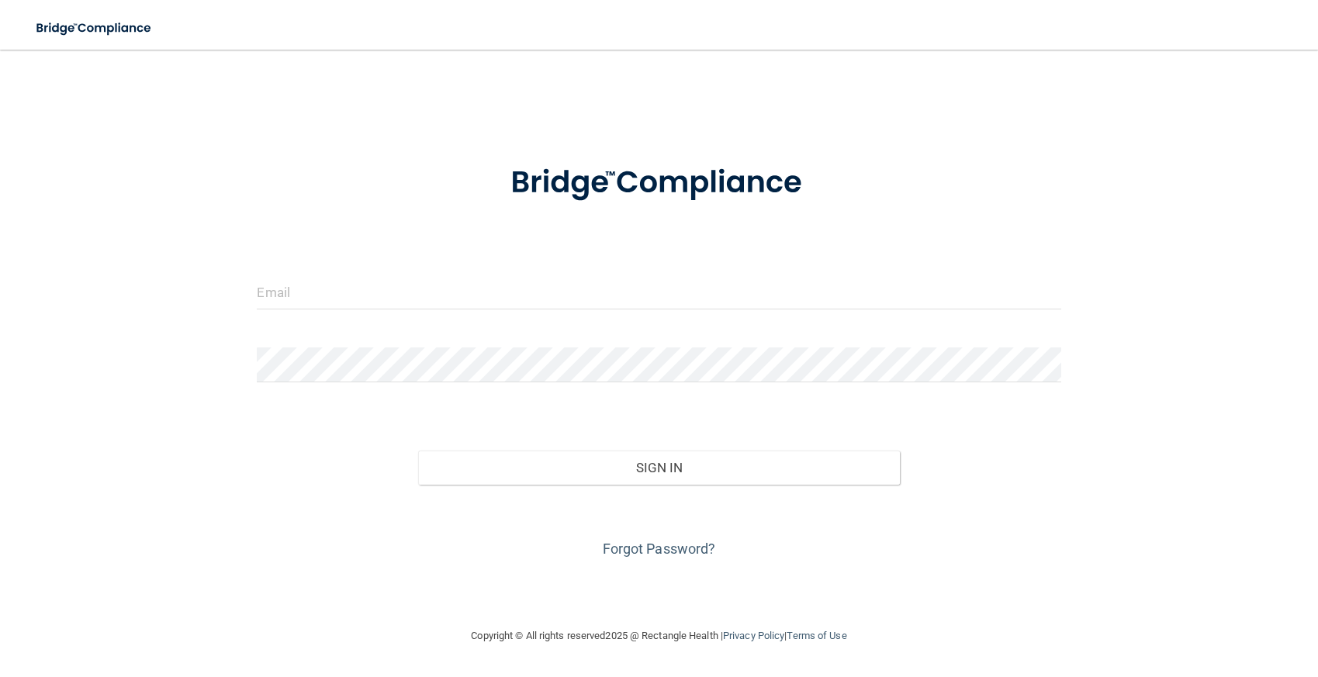 Image resolution: width=1318 pixels, height=677 pixels. What do you see at coordinates (816, 635) in the screenshot?
I see `a: Terms of Use` at bounding box center [816, 635].